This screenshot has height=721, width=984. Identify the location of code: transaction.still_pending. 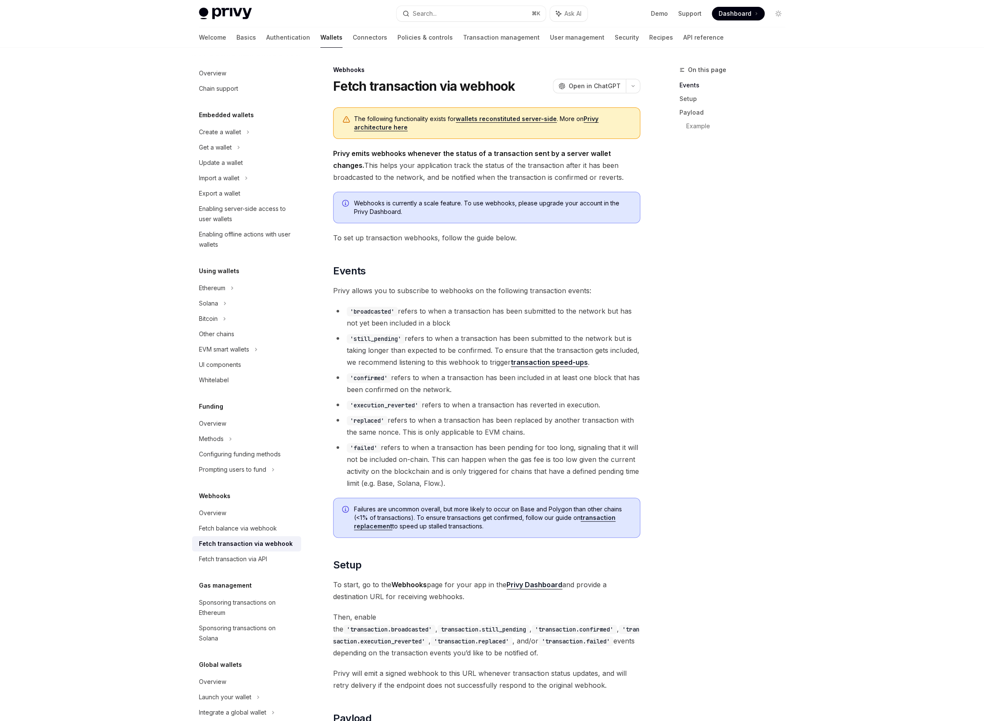
(484, 629).